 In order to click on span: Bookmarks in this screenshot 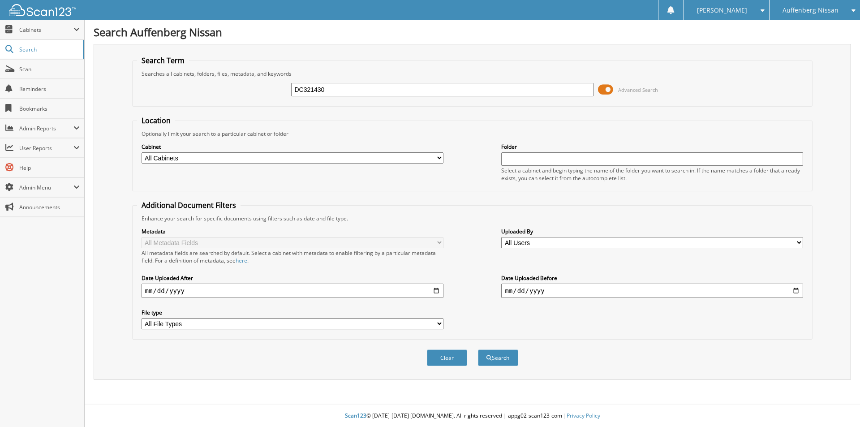, I will do `click(49, 108)`.